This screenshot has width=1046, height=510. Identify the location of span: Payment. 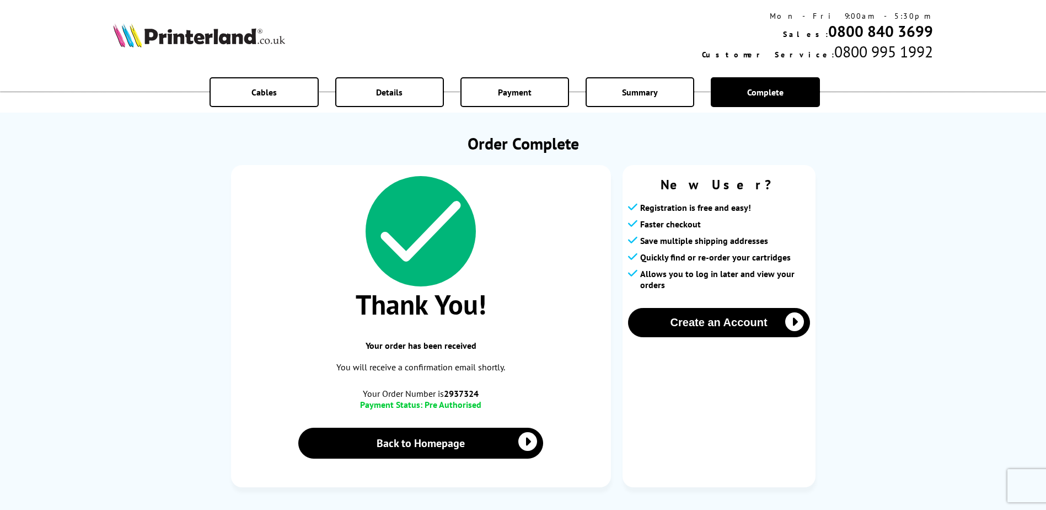
(515, 92).